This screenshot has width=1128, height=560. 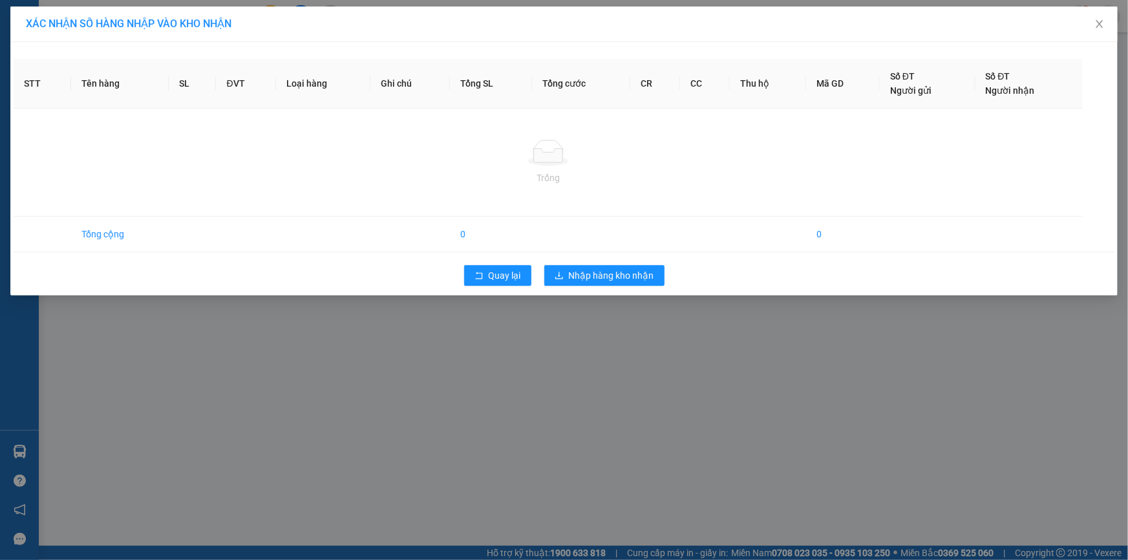 What do you see at coordinates (410, 83) in the screenshot?
I see `th: Ghi chú` at bounding box center [410, 83].